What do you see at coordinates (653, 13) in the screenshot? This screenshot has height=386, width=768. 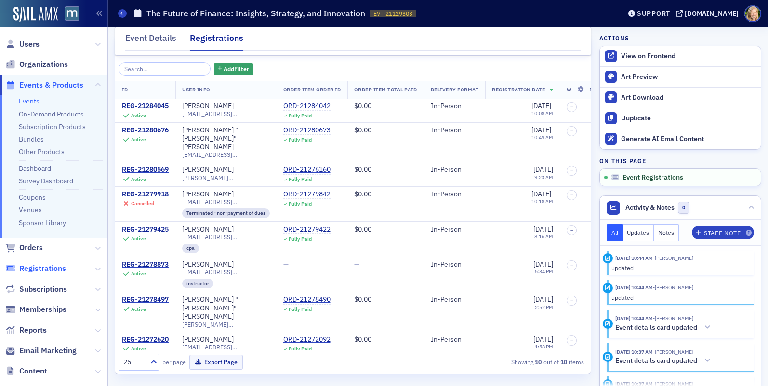 I see `div: Support` at bounding box center [653, 13].